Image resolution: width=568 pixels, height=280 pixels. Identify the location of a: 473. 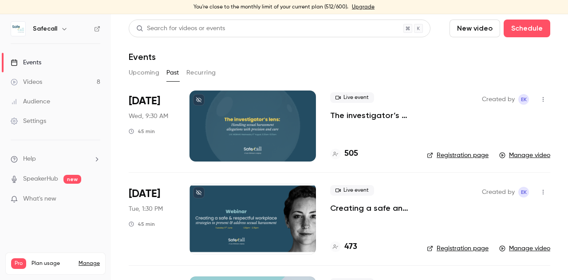
(344, 247).